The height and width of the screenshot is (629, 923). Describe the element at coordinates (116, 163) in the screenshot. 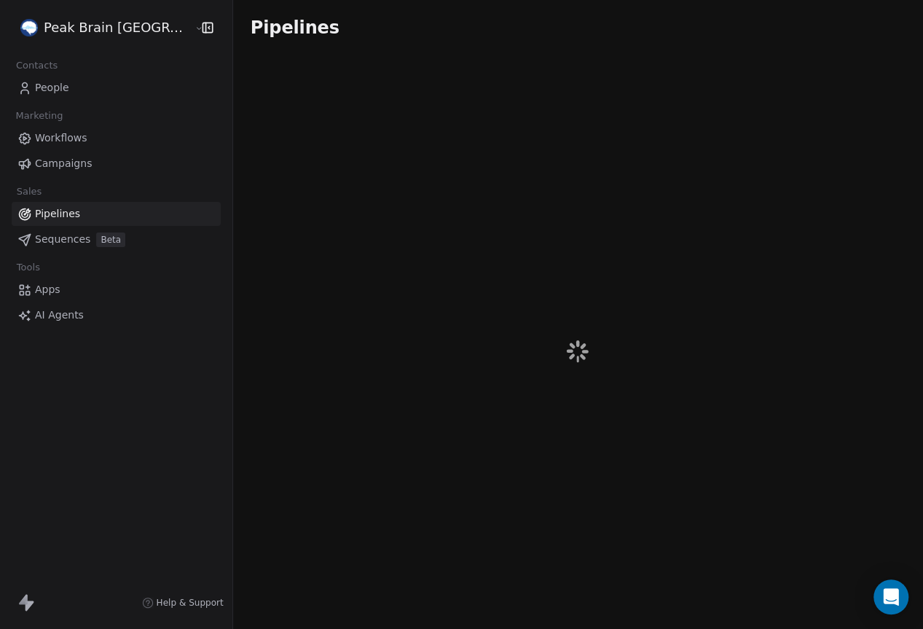

I see `a: Campaigns` at that location.